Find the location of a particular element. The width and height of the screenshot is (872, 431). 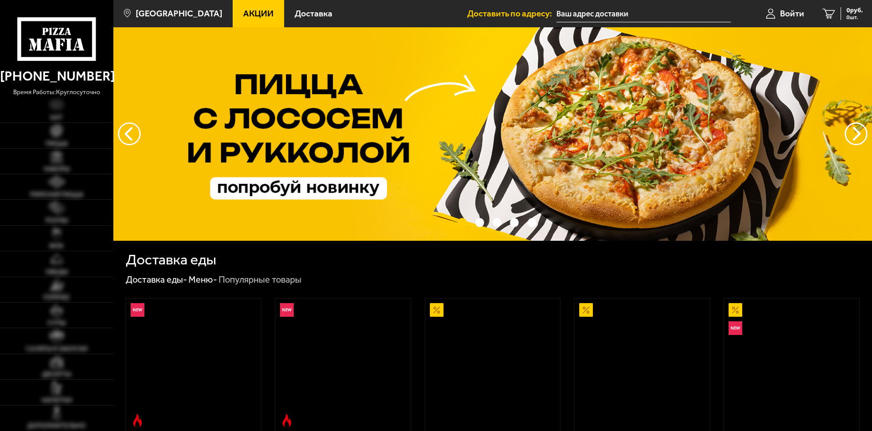

button: следующий is located at coordinates (129, 134).